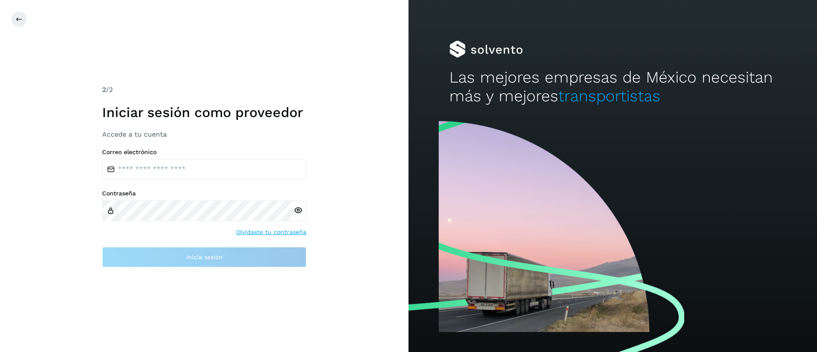 This screenshot has width=817, height=352. I want to click on label: Correo electrónico, so click(204, 152).